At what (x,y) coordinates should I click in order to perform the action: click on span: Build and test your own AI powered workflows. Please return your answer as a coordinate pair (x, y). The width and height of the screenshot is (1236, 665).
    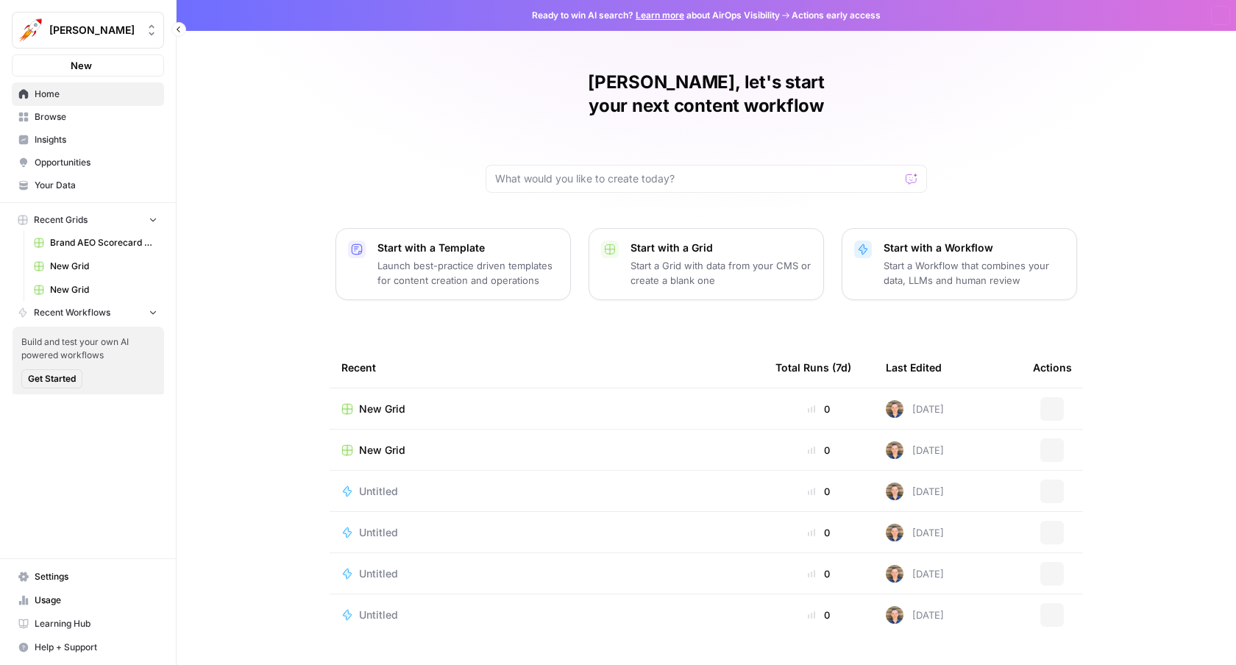
    Looking at the image, I should click on (88, 349).